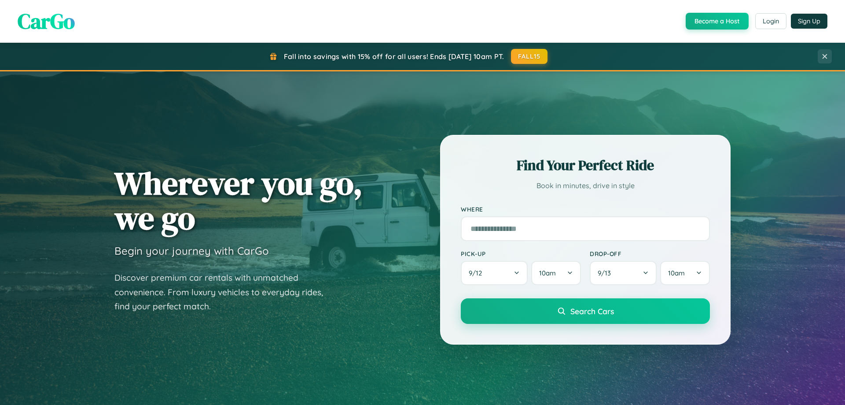 This screenshot has height=405, width=845. Describe the element at coordinates (224, 292) in the screenshot. I see `p: Discover premium car rentals with unmatched convenience. From luxury vehicles to everyday rides, ...` at that location.